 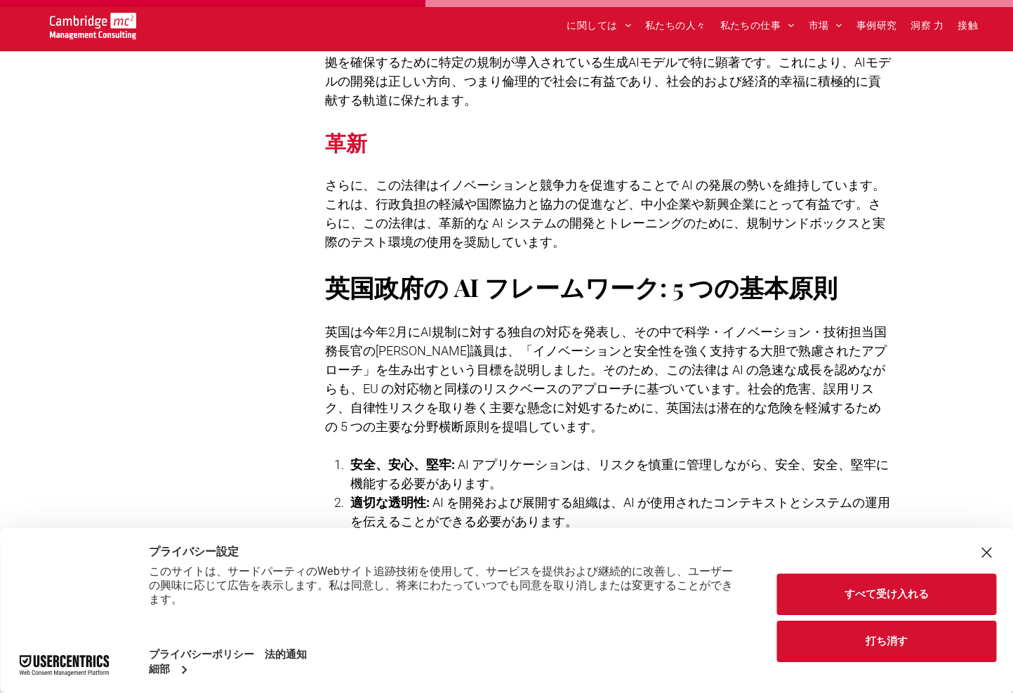 What do you see at coordinates (757, 25) in the screenshot?
I see `a: 私たちの仕事` at bounding box center [757, 25].